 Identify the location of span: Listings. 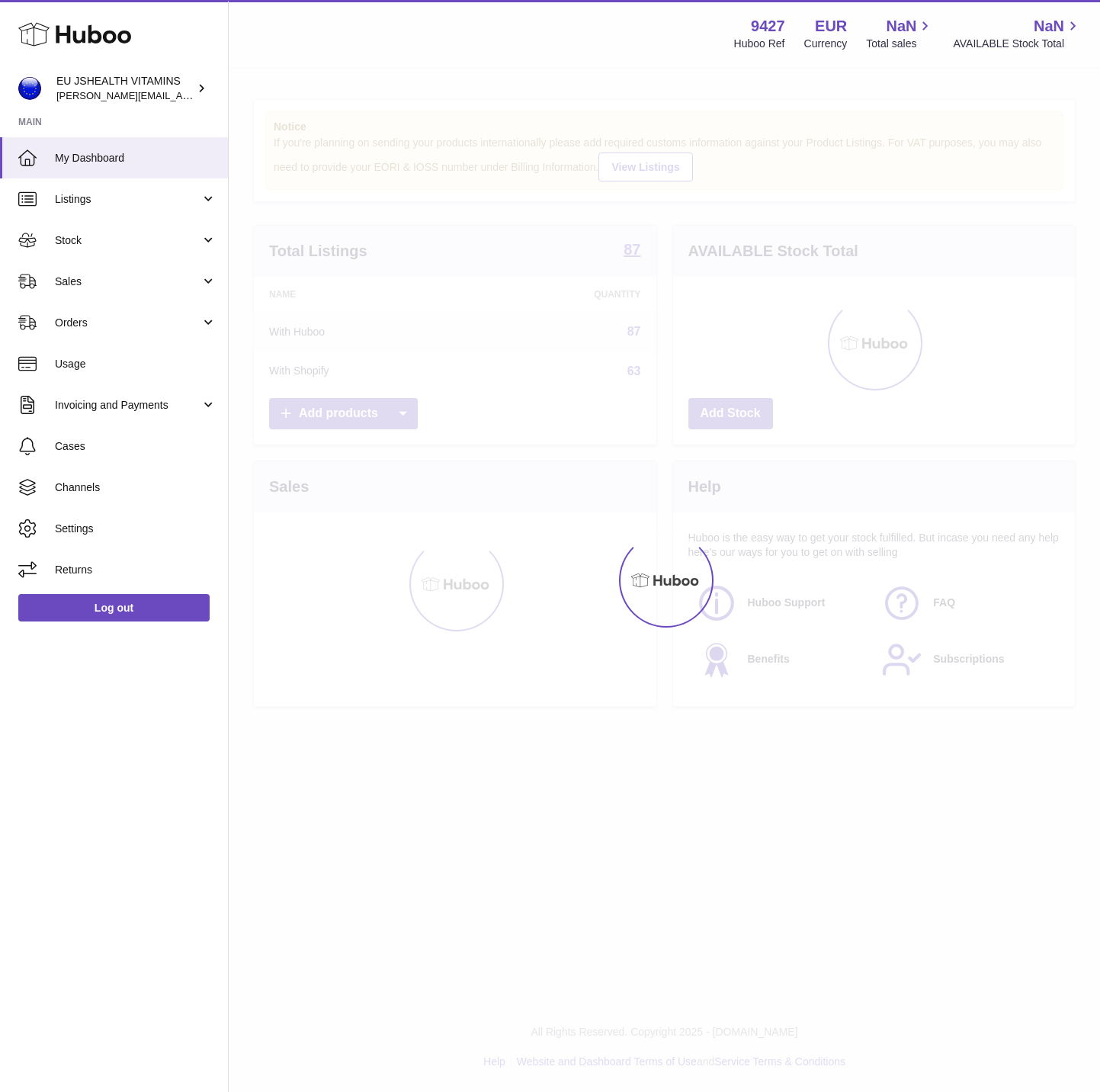
(127, 199).